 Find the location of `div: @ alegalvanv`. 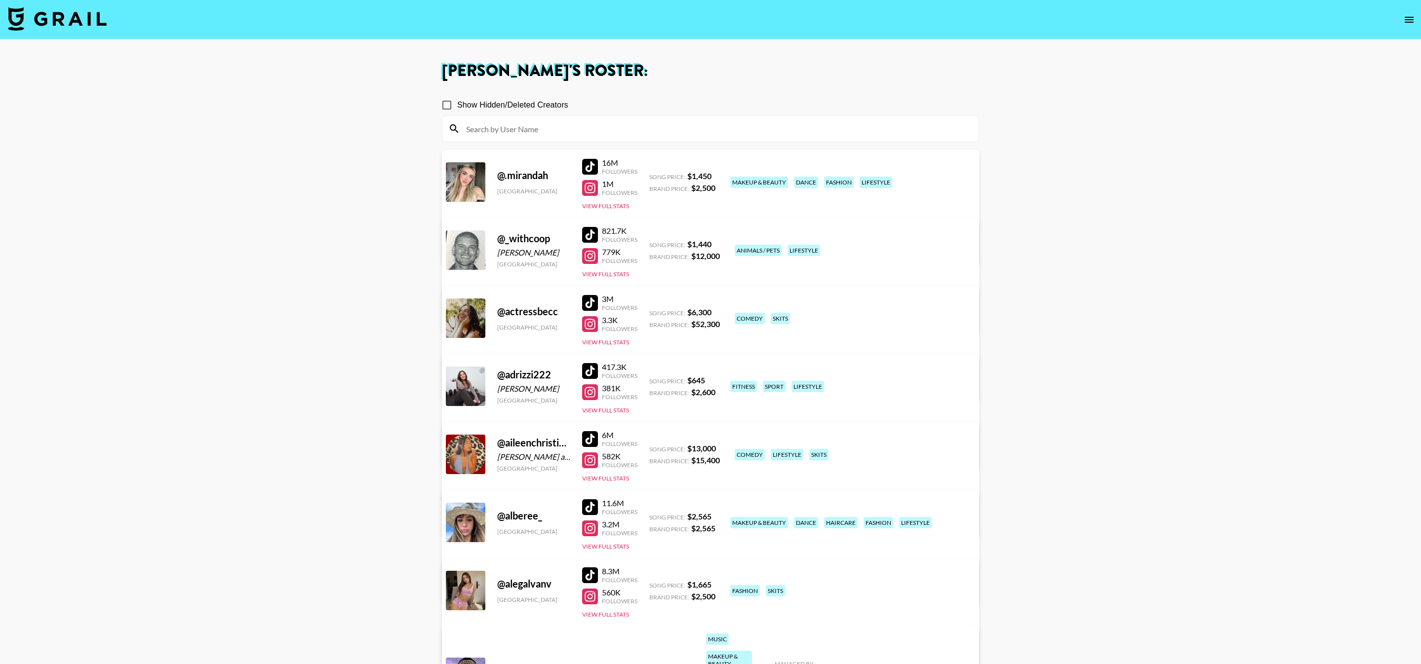

div: @ alegalvanv is located at coordinates (534, 584).